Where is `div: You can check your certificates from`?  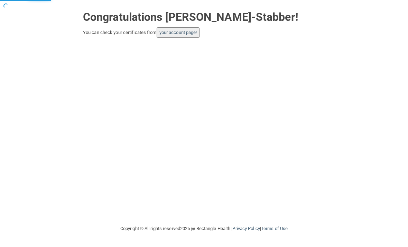 div: You can check your certificates from is located at coordinates (204, 33).